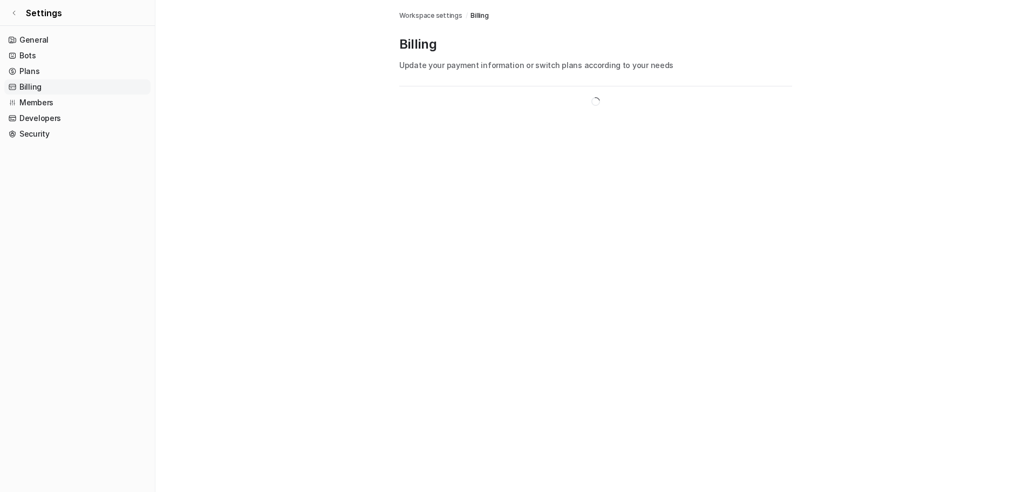 The height and width of the screenshot is (492, 1036). I want to click on a: Plans, so click(77, 71).